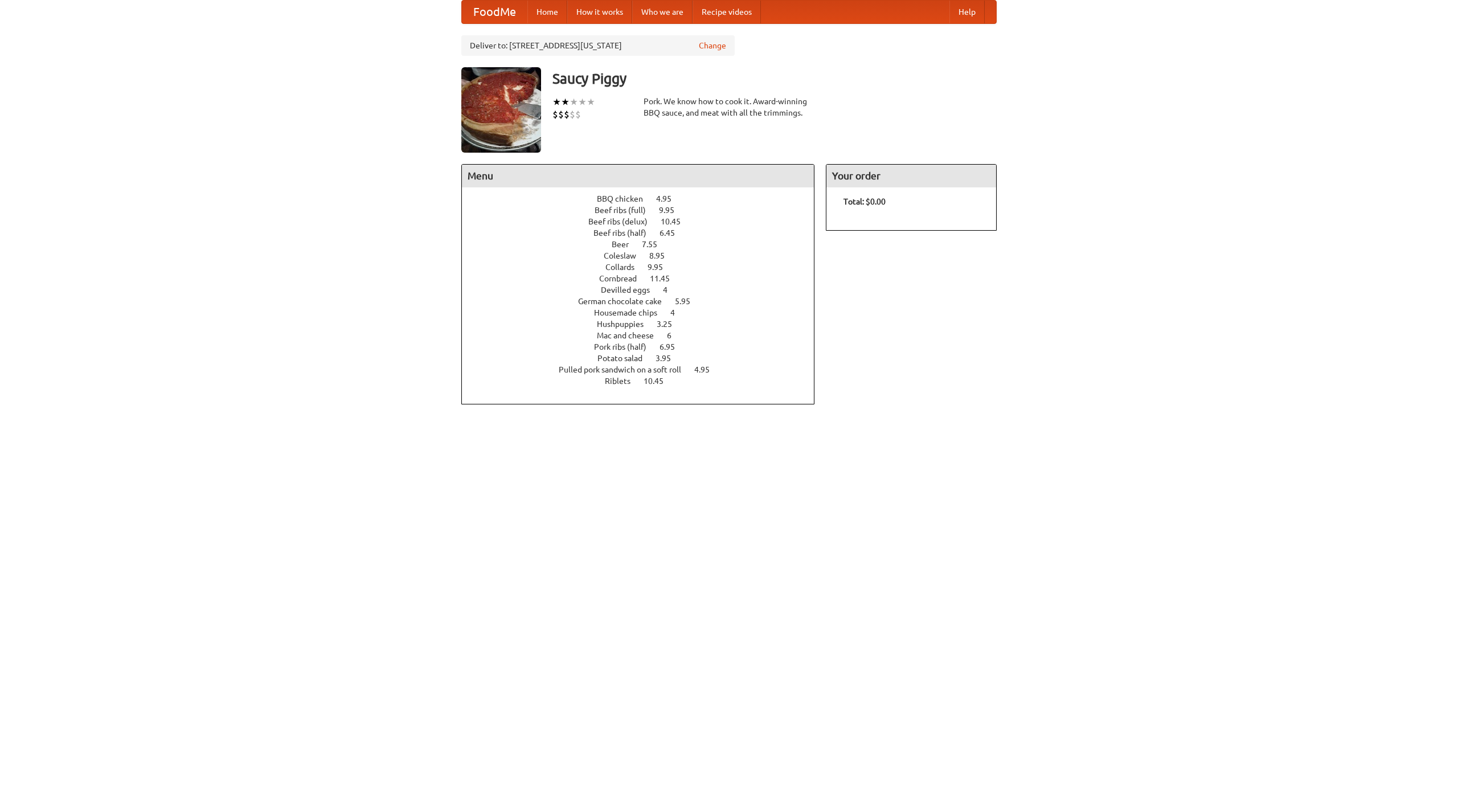 This screenshot has width=1458, height=806. What do you see at coordinates (665, 279) in the screenshot?
I see `span: 11.45` at bounding box center [665, 279].